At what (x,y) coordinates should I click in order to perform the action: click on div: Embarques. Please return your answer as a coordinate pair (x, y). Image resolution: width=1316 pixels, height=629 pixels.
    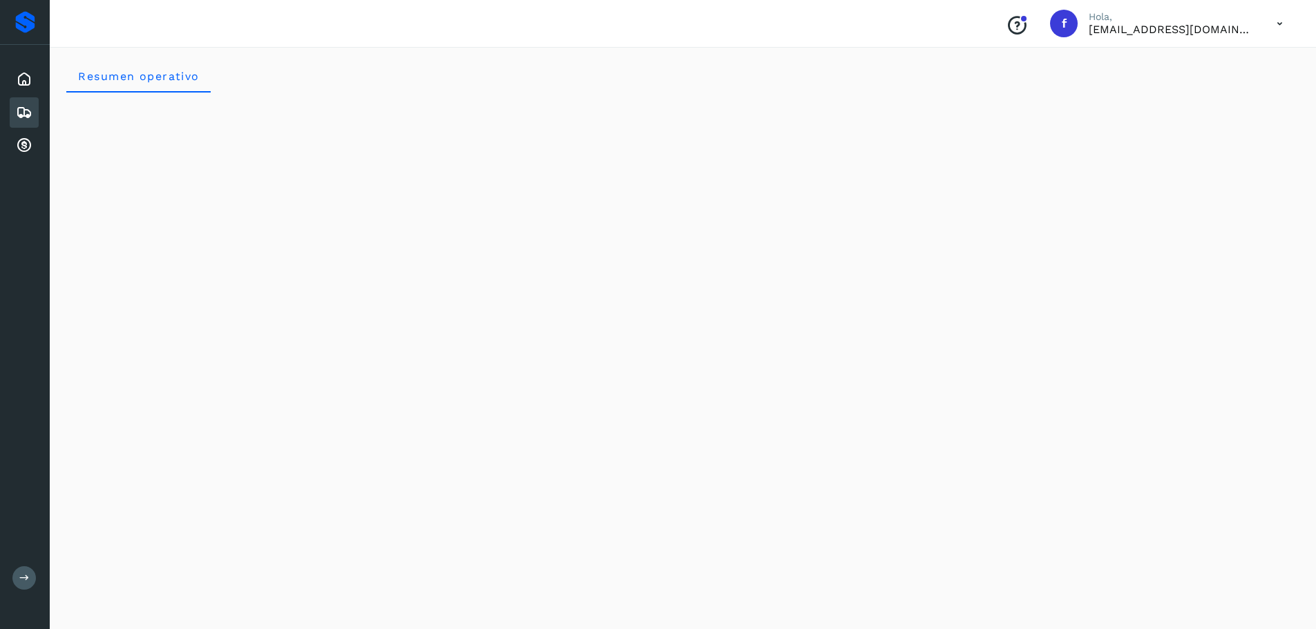
    Looking at the image, I should click on (24, 113).